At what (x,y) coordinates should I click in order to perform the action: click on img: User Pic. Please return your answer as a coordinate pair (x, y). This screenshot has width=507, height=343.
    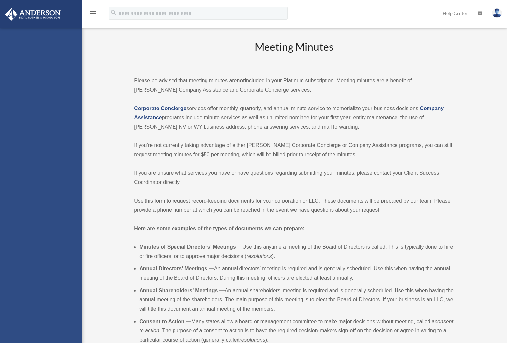
    Looking at the image, I should click on (497, 13).